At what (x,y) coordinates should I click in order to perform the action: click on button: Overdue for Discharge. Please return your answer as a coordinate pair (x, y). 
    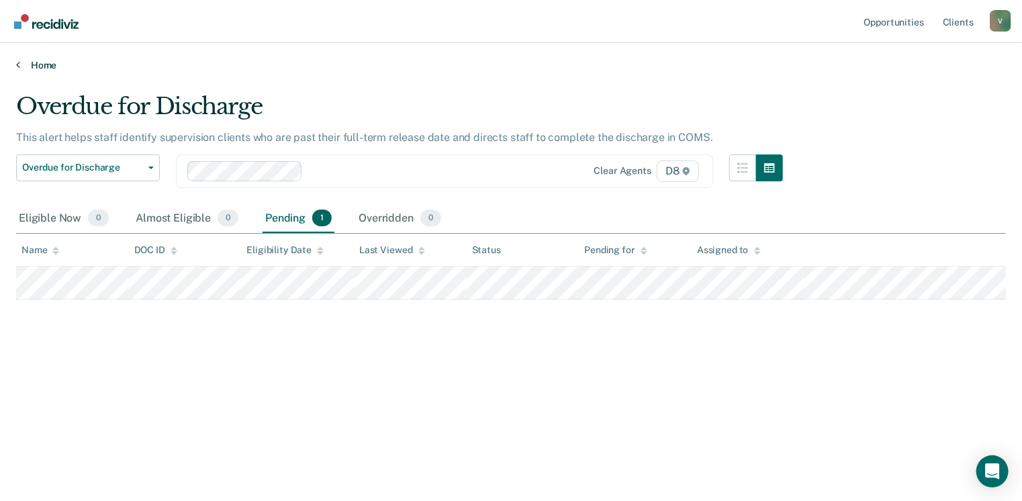
    Looking at the image, I should click on (88, 168).